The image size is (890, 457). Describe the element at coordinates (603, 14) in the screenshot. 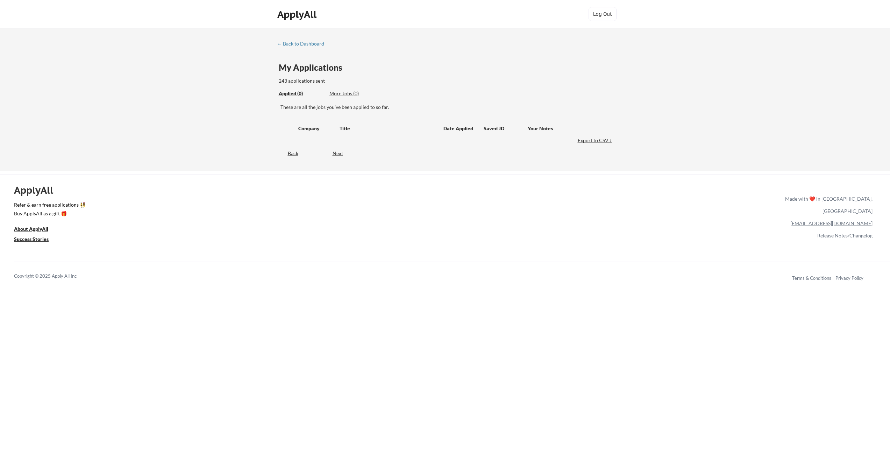

I see `button: Log Out` at that location.